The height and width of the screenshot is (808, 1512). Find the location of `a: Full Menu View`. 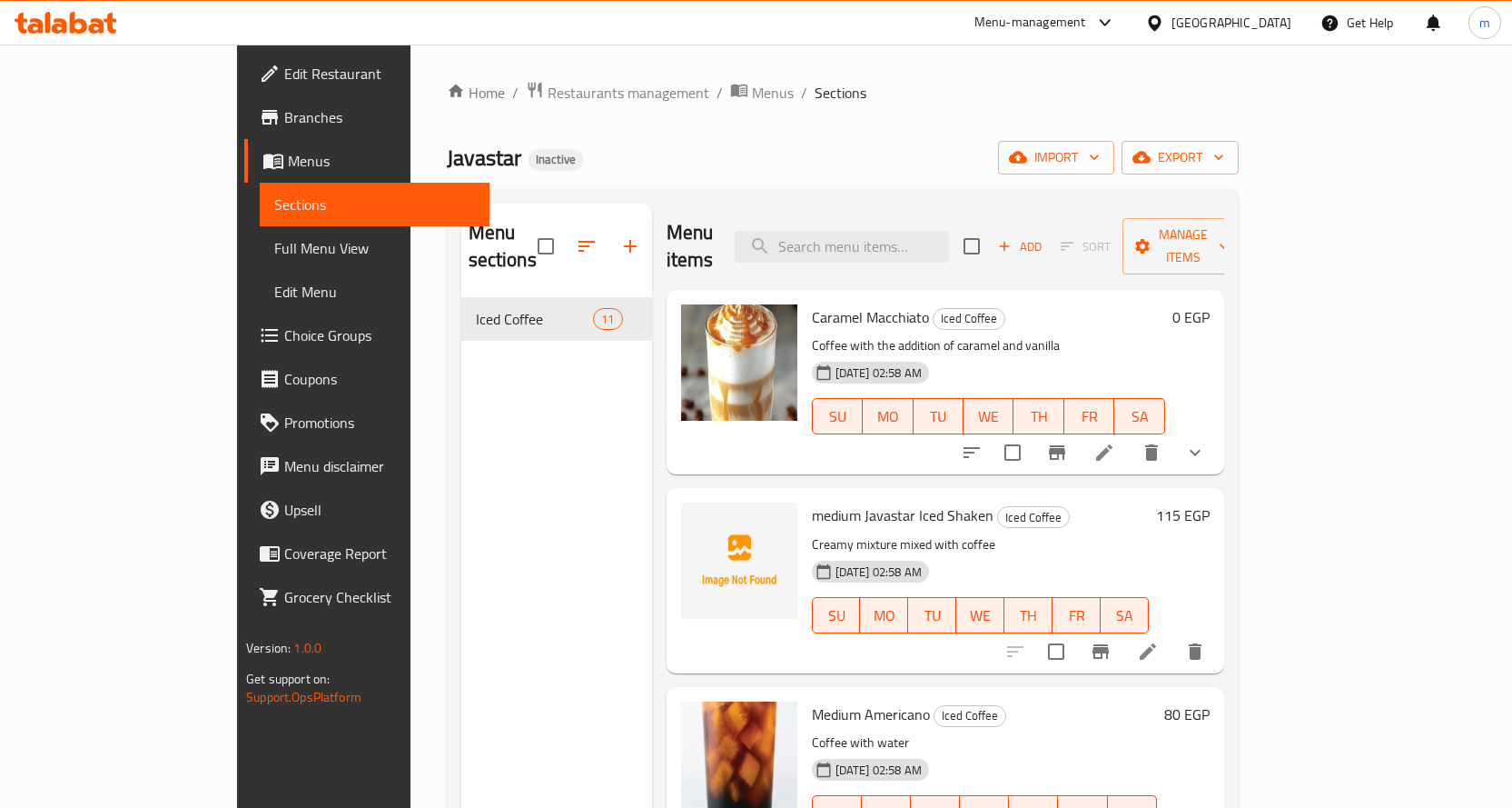

a: Full Menu View is located at coordinates (374, 248).